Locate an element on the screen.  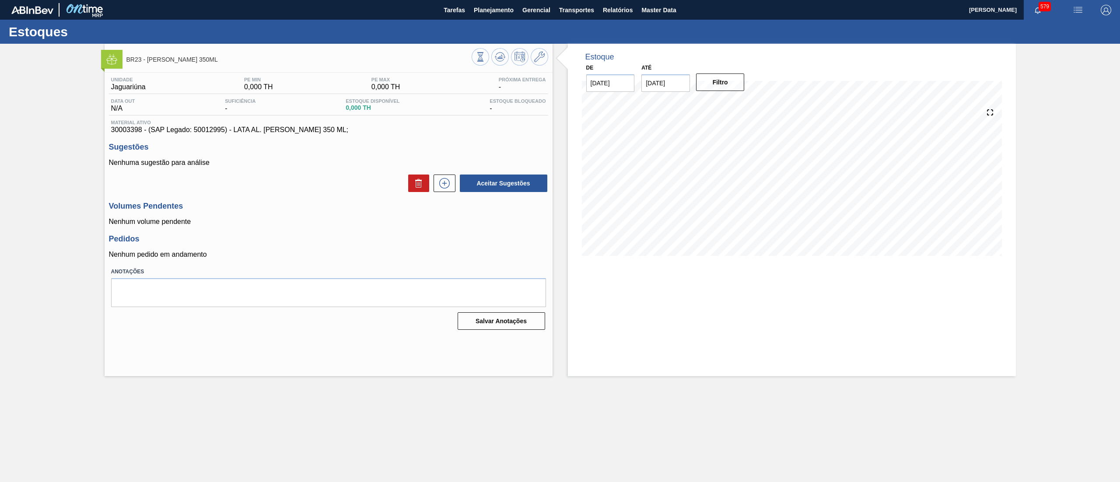
h3: Volumes Pendentes is located at coordinates (329, 206).